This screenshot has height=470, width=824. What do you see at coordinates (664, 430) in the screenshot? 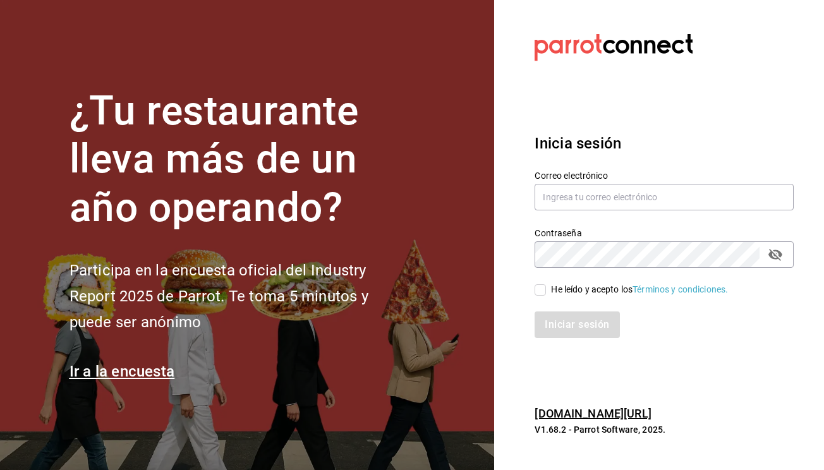
I see `p: V1.68.2 - Parrot Software, 2025.` at bounding box center [664, 430].